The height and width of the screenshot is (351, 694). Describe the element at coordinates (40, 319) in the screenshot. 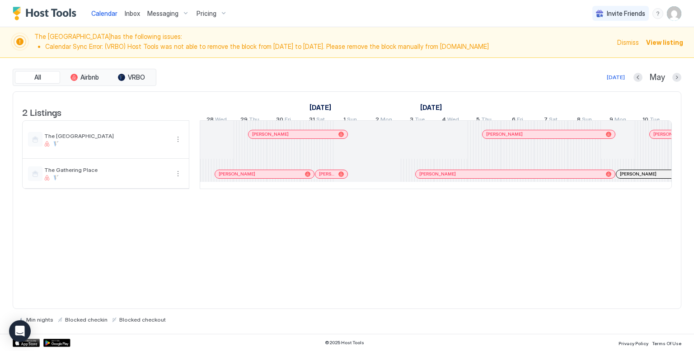

I see `span: Min nights` at that location.